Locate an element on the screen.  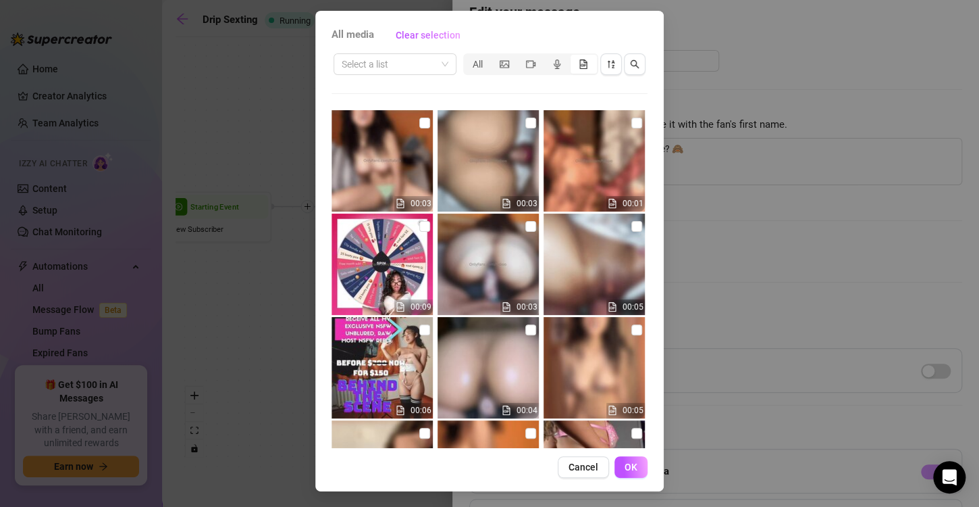
span: picture is located at coordinates (505, 64).